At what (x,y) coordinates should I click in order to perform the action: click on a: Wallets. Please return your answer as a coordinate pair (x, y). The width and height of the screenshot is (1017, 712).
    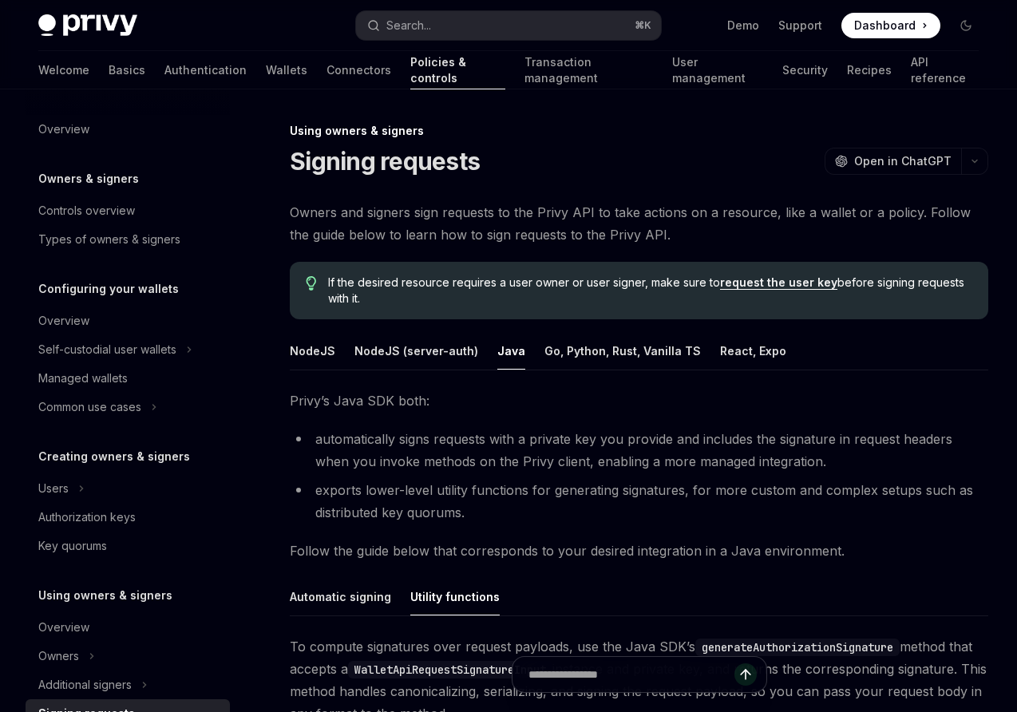
    Looking at the image, I should click on (287, 70).